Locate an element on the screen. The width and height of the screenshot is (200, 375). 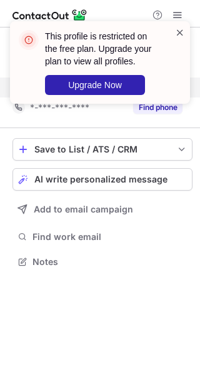
img: error is located at coordinates (29, 40).